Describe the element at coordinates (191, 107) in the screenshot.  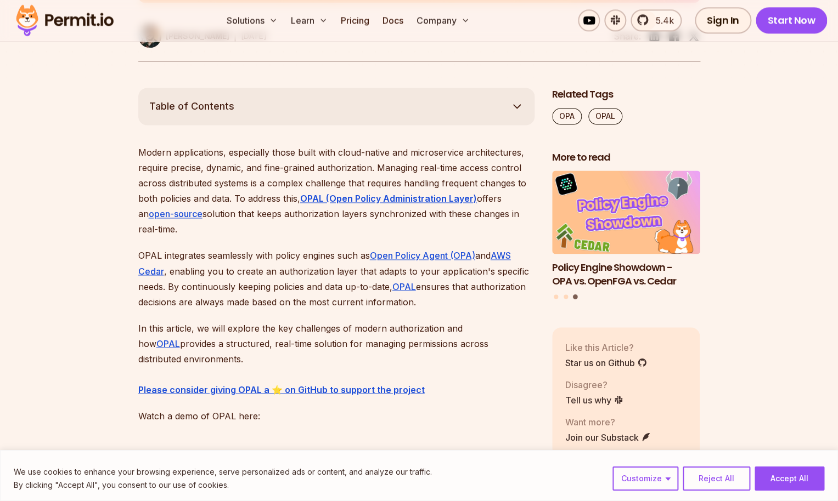
I see `span: Table of Contents` at that location.